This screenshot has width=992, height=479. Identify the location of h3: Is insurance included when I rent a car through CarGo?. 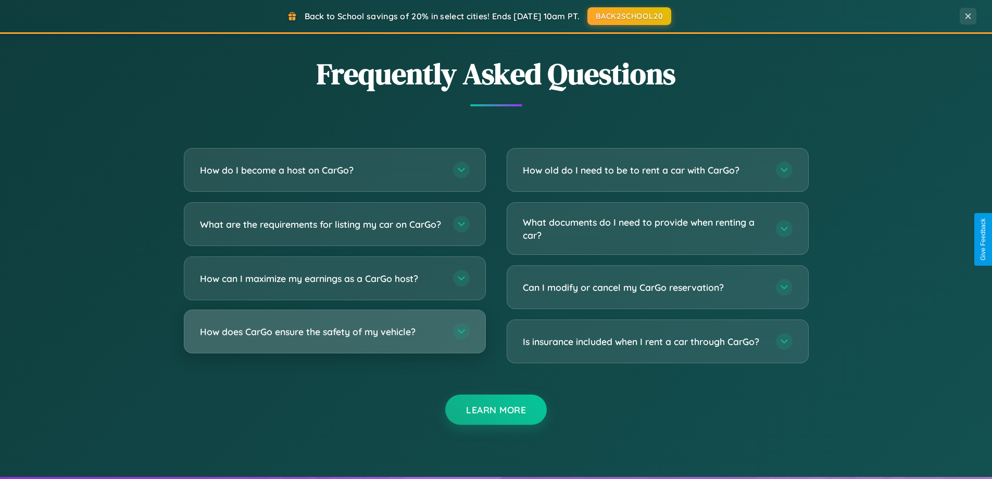
(644, 341).